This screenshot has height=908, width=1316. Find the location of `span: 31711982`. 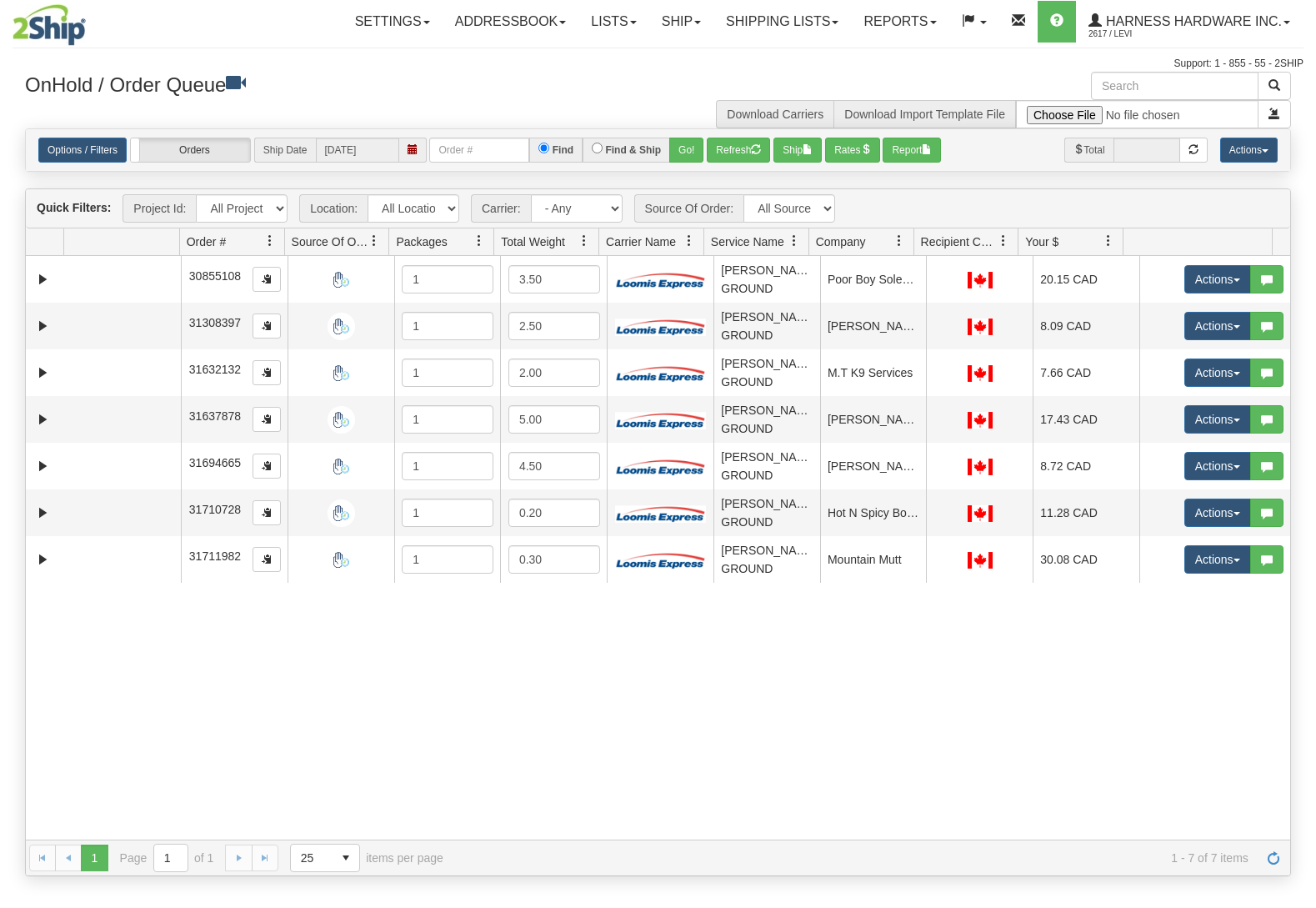

span: 31711982 is located at coordinates (215, 556).